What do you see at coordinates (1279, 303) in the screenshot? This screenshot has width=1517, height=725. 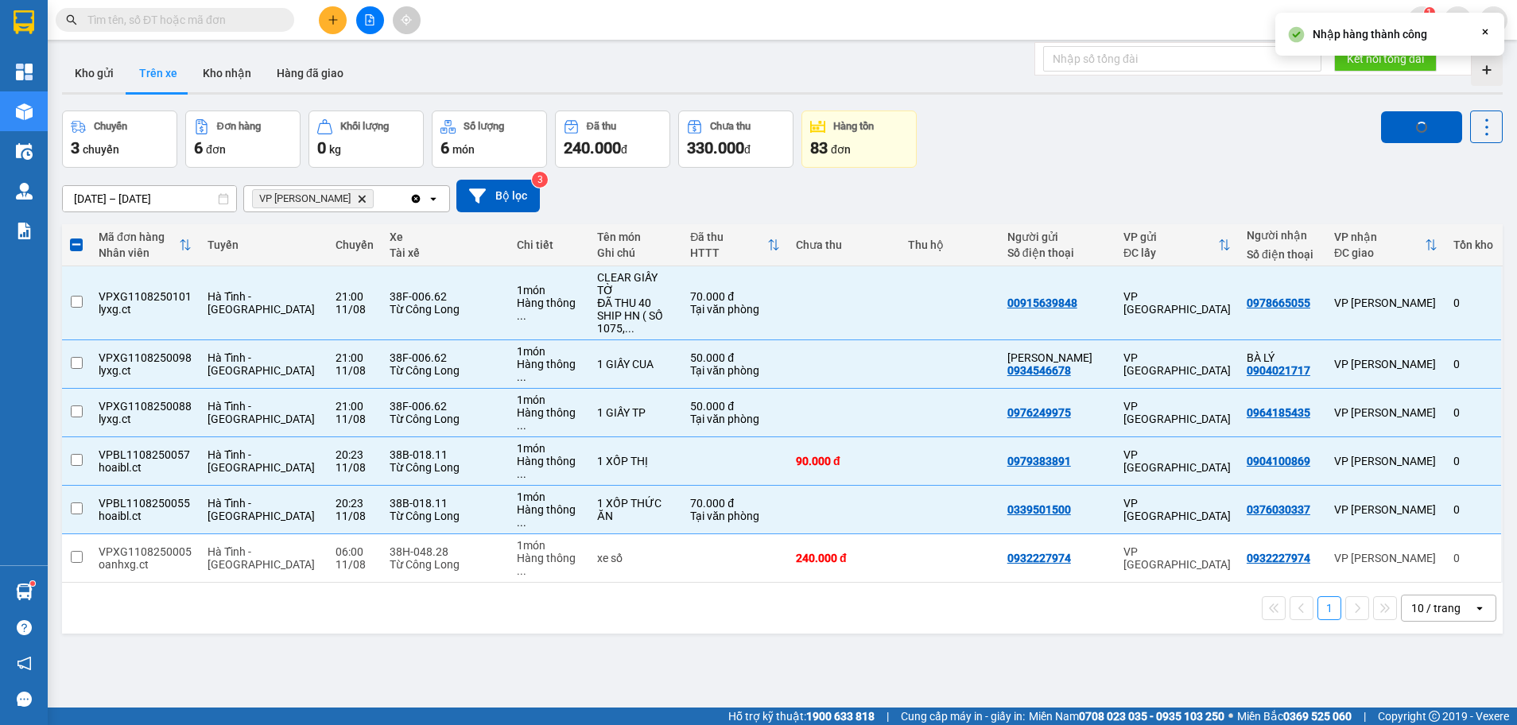 I see `div: 0978665055` at bounding box center [1279, 303].